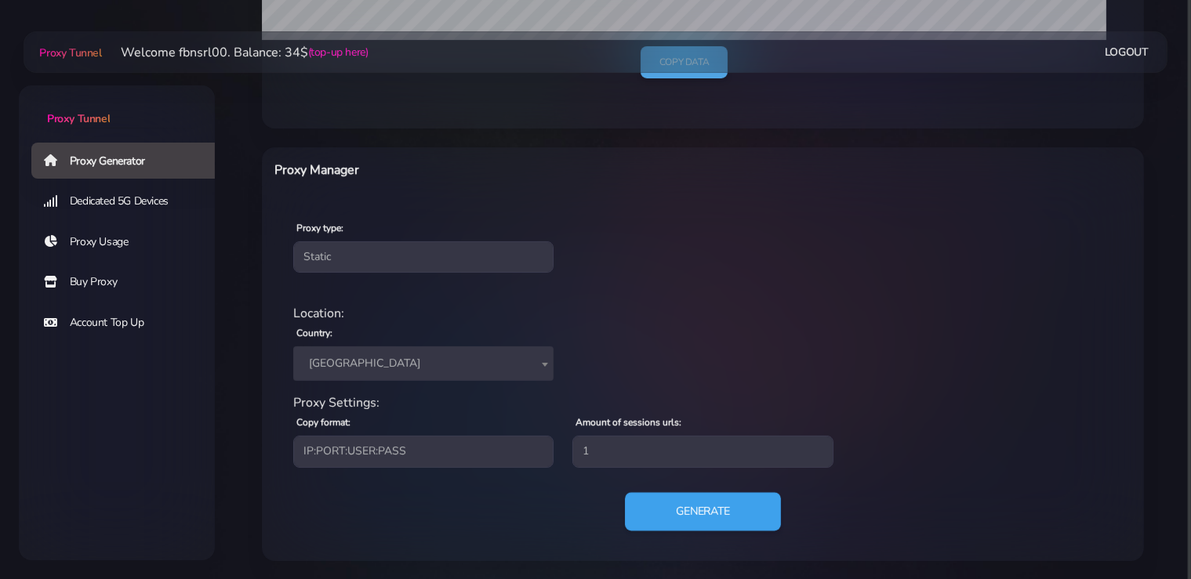 The width and height of the screenshot is (1191, 579). I want to click on a: Buy Proxy, so click(129, 282).